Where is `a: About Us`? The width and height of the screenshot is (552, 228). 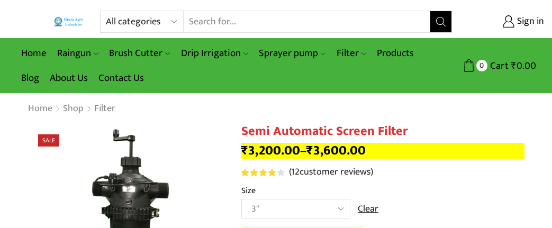
a: About Us is located at coordinates (69, 78).